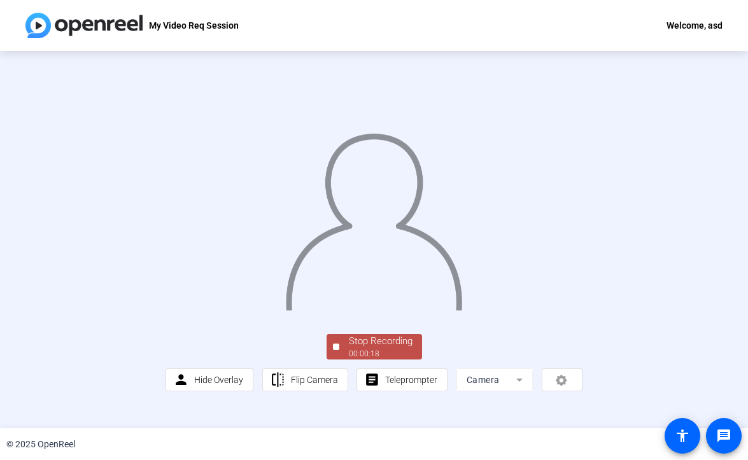  I want to click on button: Teleprompter, so click(402, 380).